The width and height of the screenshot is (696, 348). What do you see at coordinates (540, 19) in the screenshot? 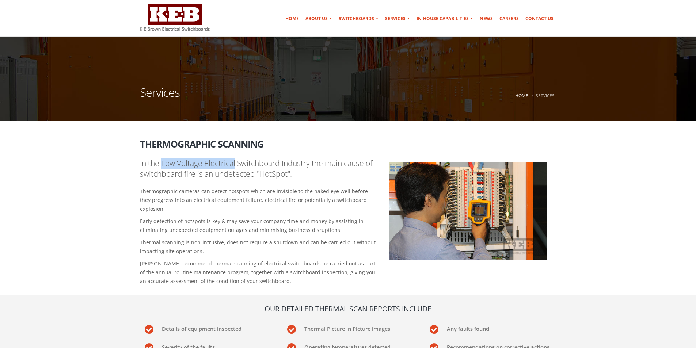
I see `a: Contact Us` at bounding box center [540, 19].